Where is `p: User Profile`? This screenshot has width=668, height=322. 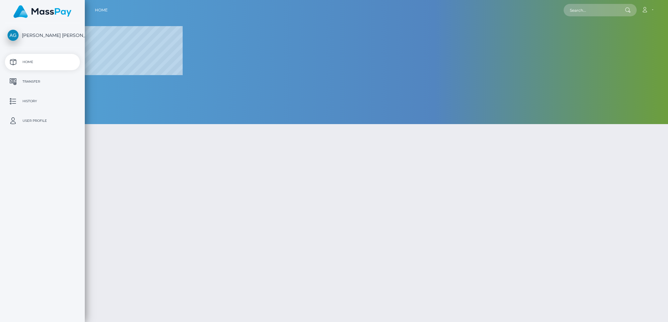 p: User Profile is located at coordinates (42, 121).